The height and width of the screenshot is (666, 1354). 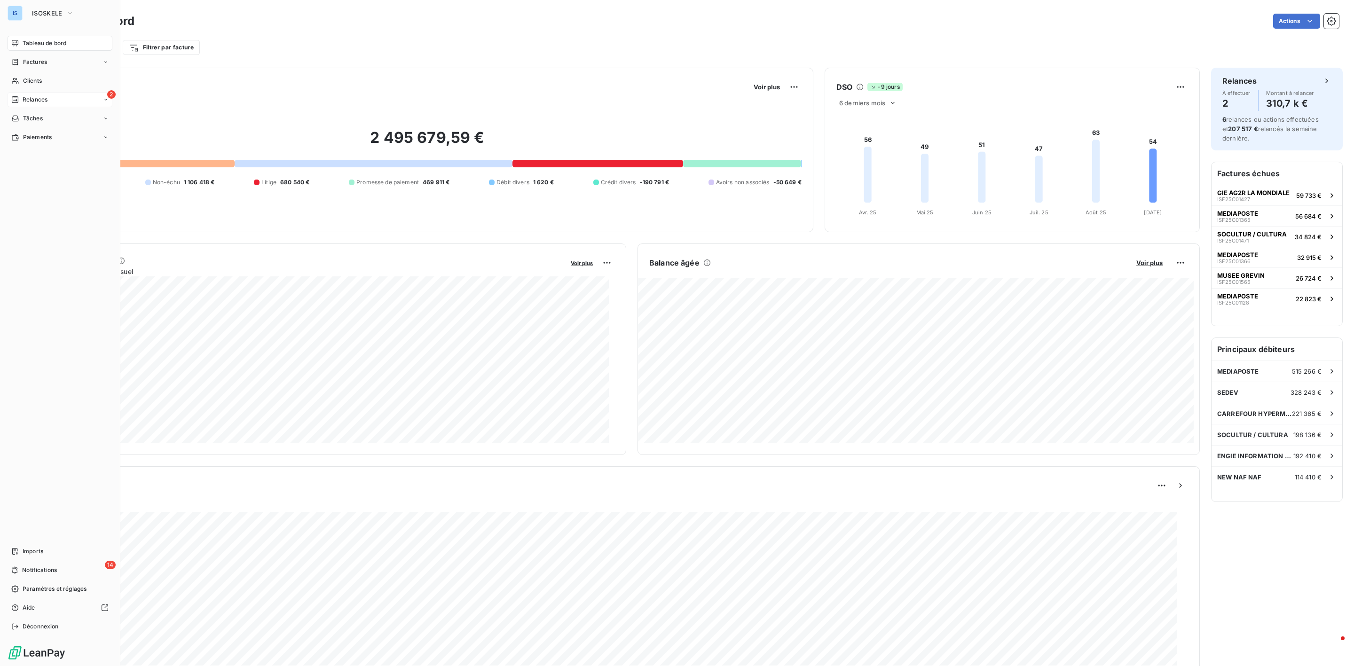 I want to click on span: À effectuer, so click(x=1236, y=93).